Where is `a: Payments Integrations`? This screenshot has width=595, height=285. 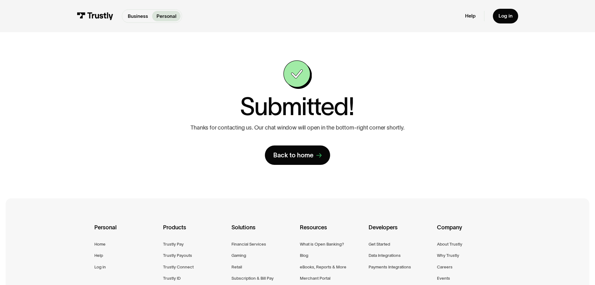
a: Payments Integrations is located at coordinates (390, 266).